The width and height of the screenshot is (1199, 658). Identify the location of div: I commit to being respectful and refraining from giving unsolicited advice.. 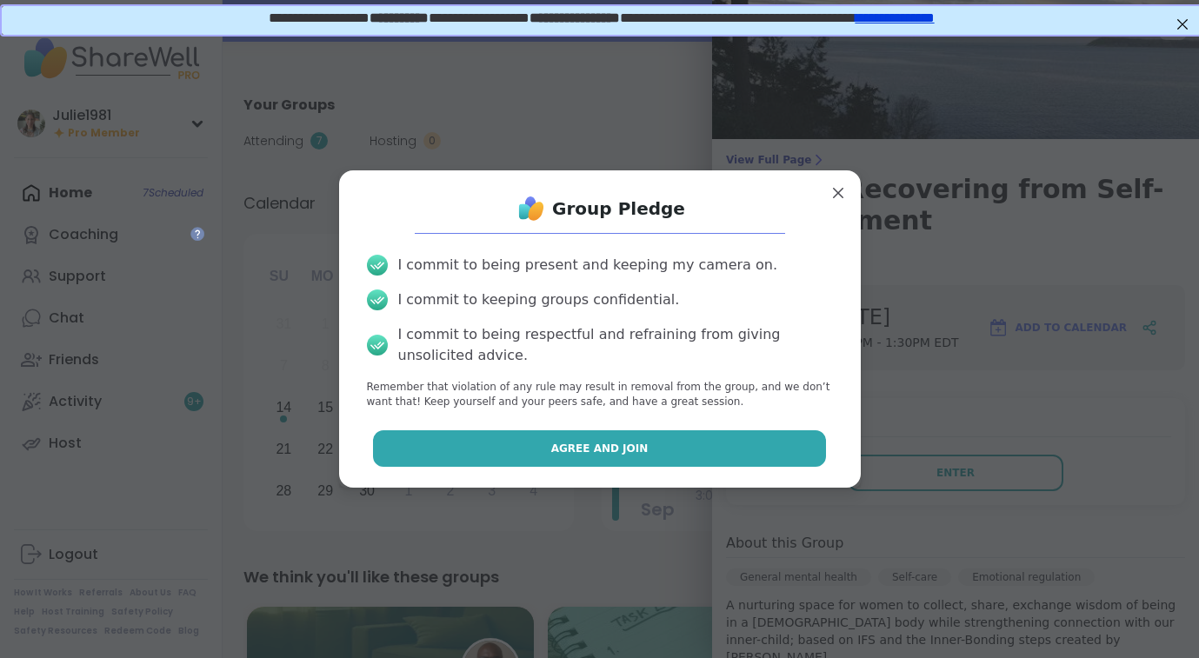
(616, 345).